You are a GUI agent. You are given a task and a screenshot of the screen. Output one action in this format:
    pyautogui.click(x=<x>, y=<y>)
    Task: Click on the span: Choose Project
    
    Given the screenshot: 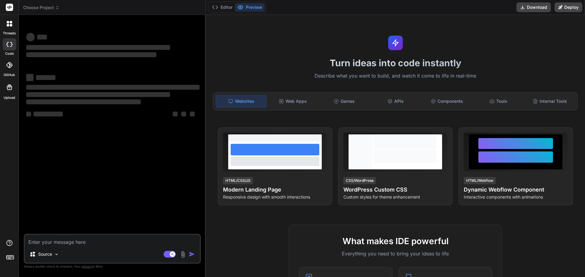 What is the action you would take?
    pyautogui.click(x=41, y=8)
    